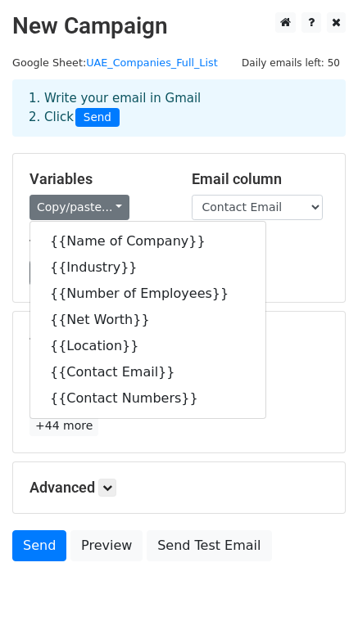 The height and width of the screenshot is (630, 358). Describe the element at coordinates (290, 62) in the screenshot. I see `a: Daily emails left: 50` at that location.